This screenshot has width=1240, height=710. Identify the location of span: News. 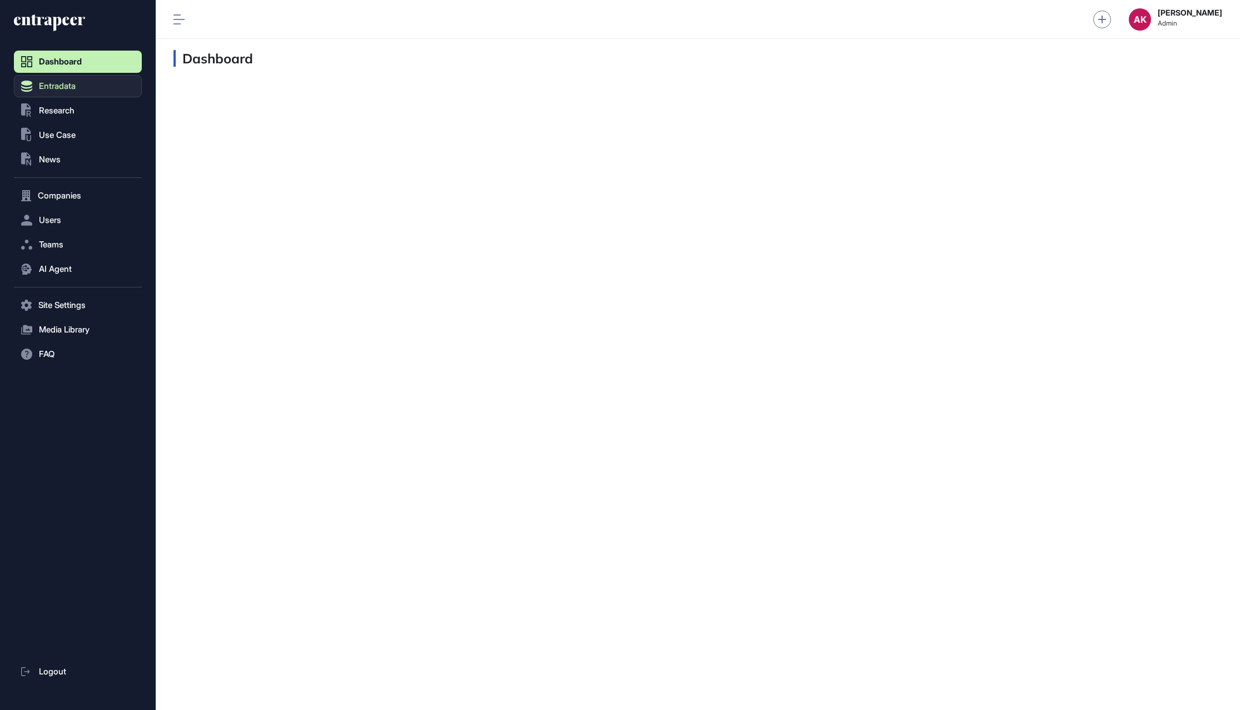
(49, 160).